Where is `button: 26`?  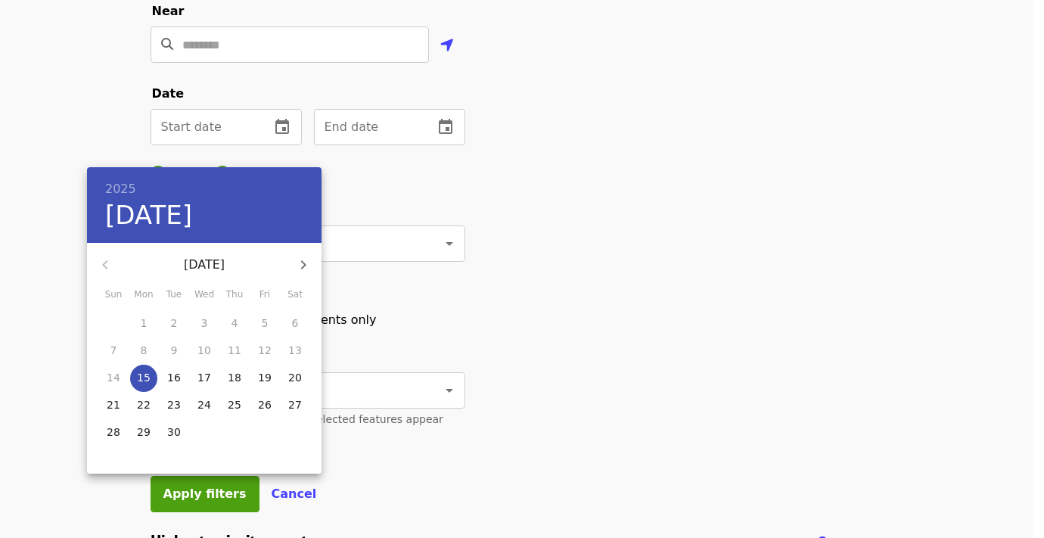 button: 26 is located at coordinates (265, 406).